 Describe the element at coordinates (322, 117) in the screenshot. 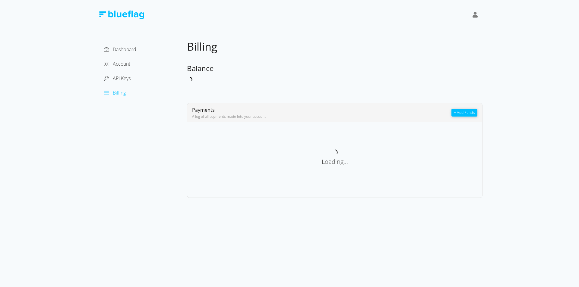

I see `div: A log of all payments made into your account` at that location.